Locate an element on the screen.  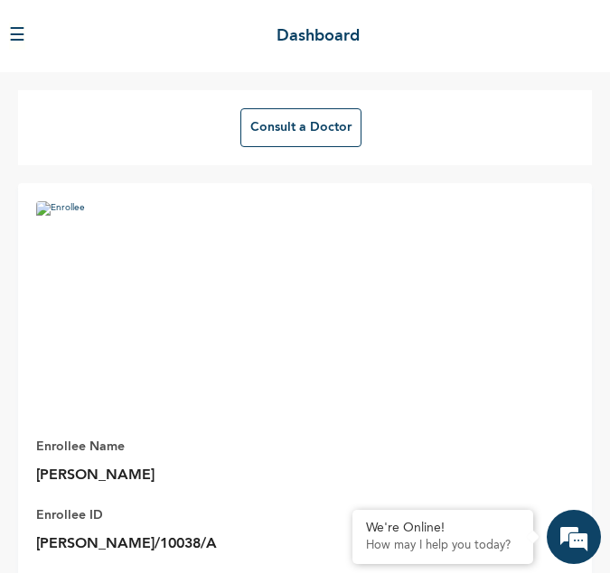
button: Consult a Doctor is located at coordinates (301, 127).